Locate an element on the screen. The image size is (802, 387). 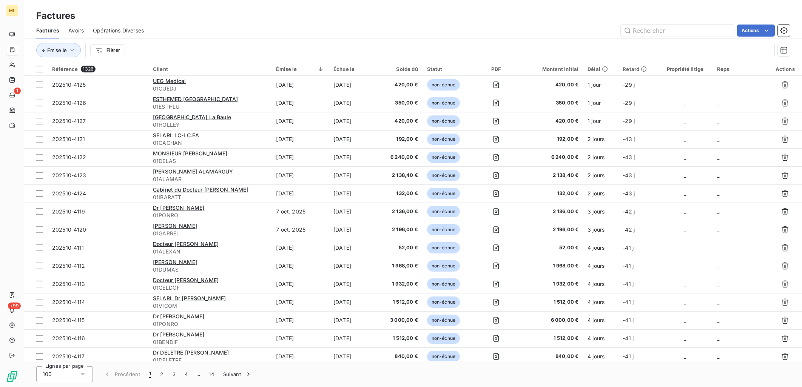
span: -42 j is located at coordinates (628, 229).